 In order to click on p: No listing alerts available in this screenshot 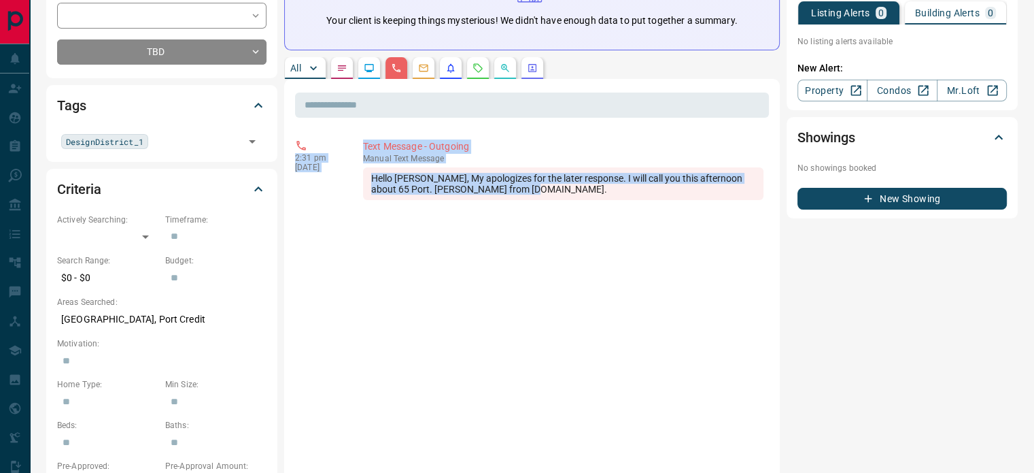, I will do `click(902, 41)`.